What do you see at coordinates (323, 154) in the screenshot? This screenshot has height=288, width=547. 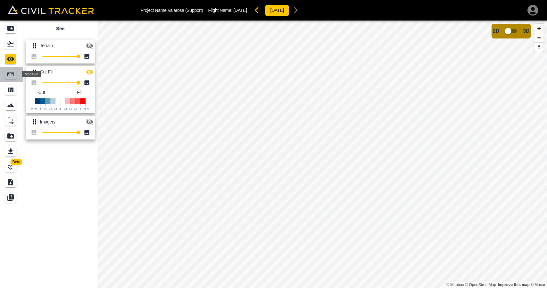 I see `canvas: Map` at bounding box center [323, 154].